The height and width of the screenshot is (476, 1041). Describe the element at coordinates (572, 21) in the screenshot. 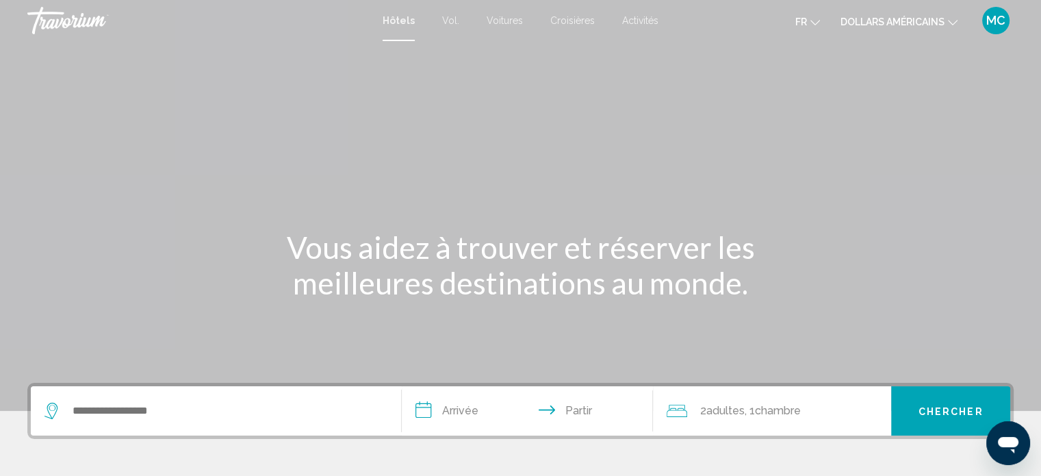

I see `a: Croisières` at that location.